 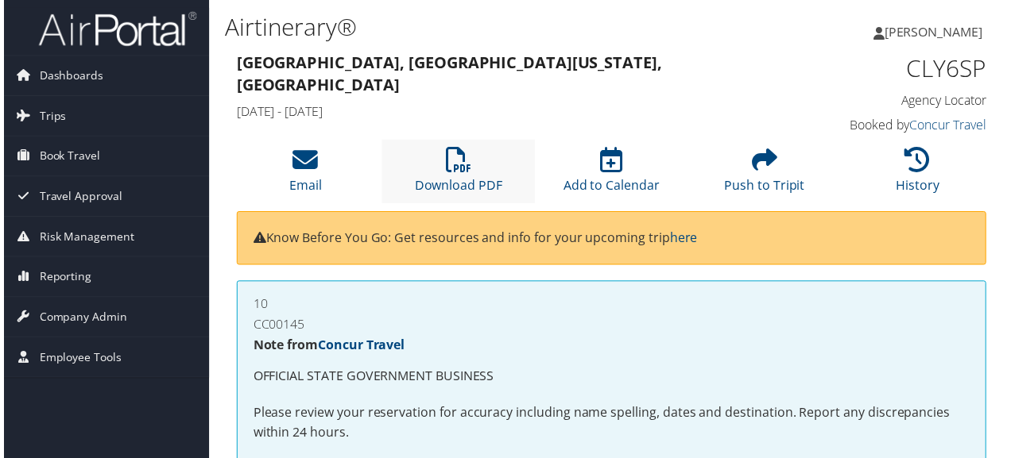 What do you see at coordinates (77, 198) in the screenshot?
I see `span: Travel Approval` at bounding box center [77, 198].